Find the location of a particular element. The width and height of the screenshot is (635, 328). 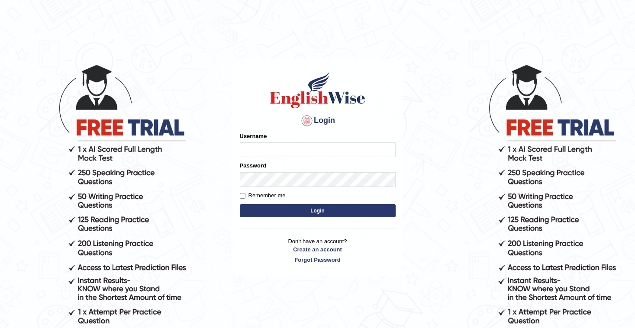

p: Don't have an account? is located at coordinates (318, 251).